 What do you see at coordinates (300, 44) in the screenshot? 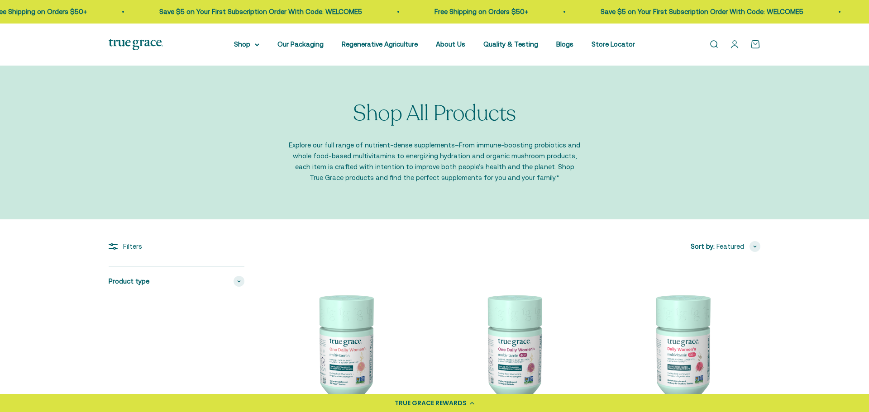
I see `a: Our Packaging` at bounding box center [300, 44].